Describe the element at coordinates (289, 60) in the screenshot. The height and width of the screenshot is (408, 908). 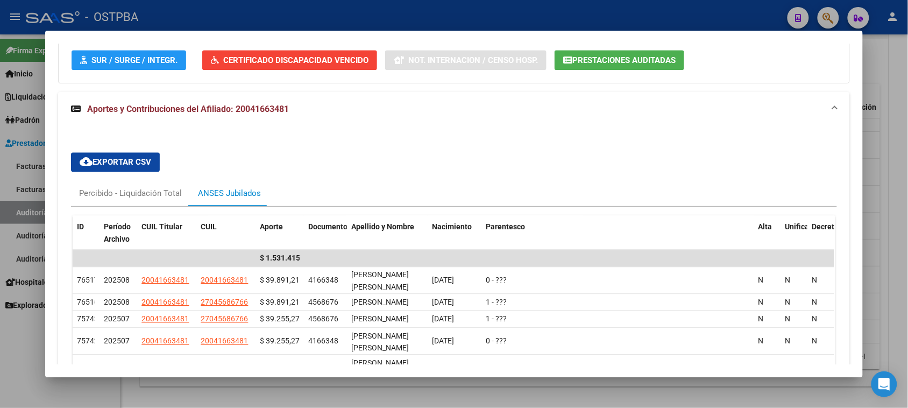
I see `button: Certificado Discapacidad Vencido` at that location.